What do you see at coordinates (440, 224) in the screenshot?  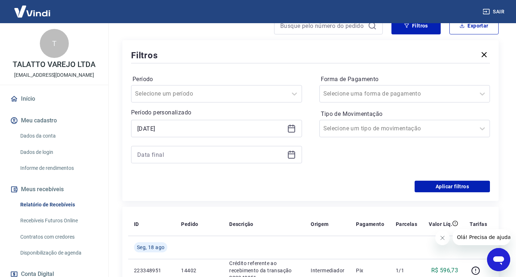 I see `p: Valor Líq.` at bounding box center [440, 224].